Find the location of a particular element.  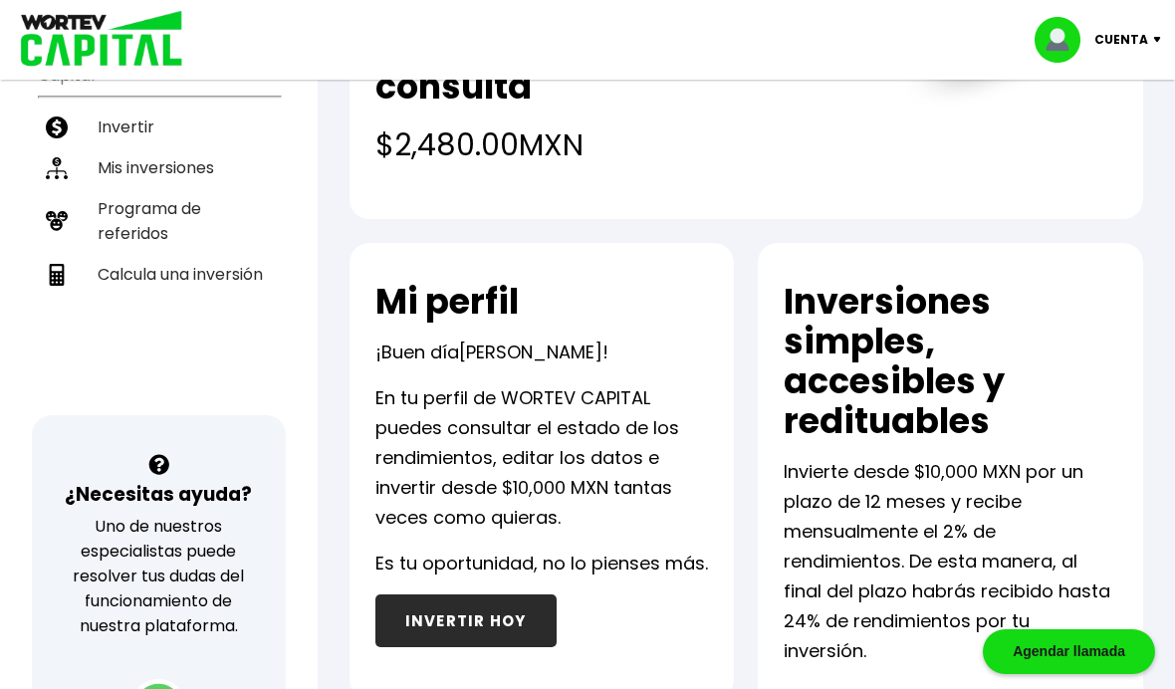

h2: Inversiones simples, accesibles y redituables is located at coordinates (950, 361).